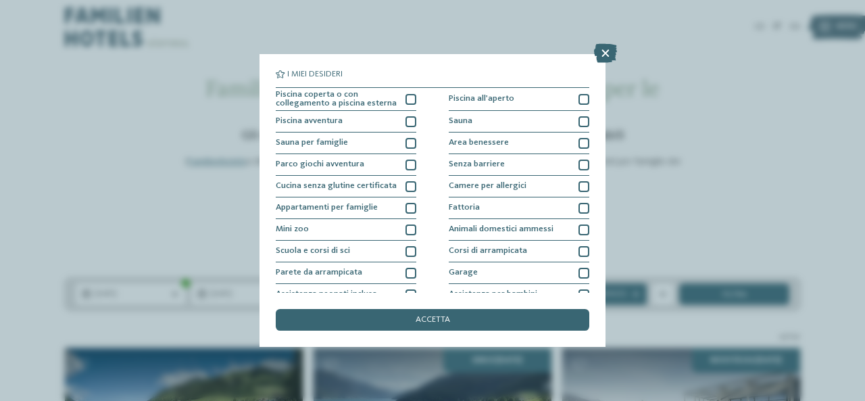  What do you see at coordinates (292, 229) in the screenshot?
I see `span: Mini zoo` at bounding box center [292, 229].